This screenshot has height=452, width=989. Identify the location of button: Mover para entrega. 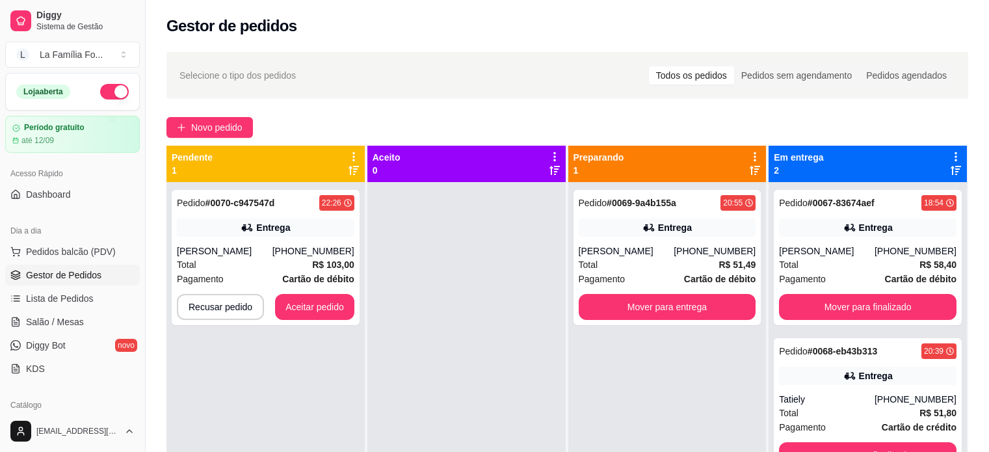
(667, 307).